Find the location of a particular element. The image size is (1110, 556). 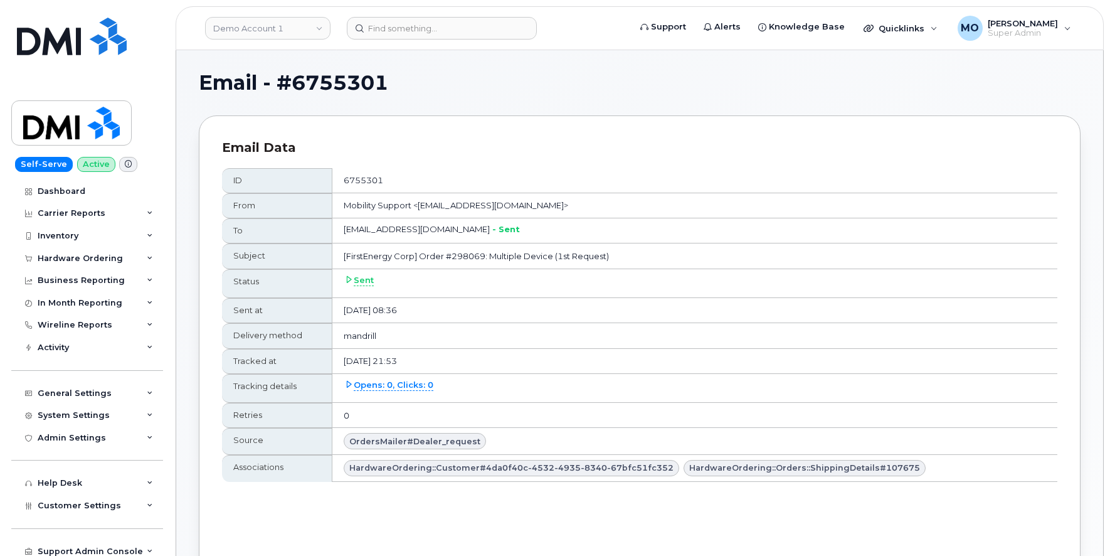

th: Source is located at coordinates (277, 441).